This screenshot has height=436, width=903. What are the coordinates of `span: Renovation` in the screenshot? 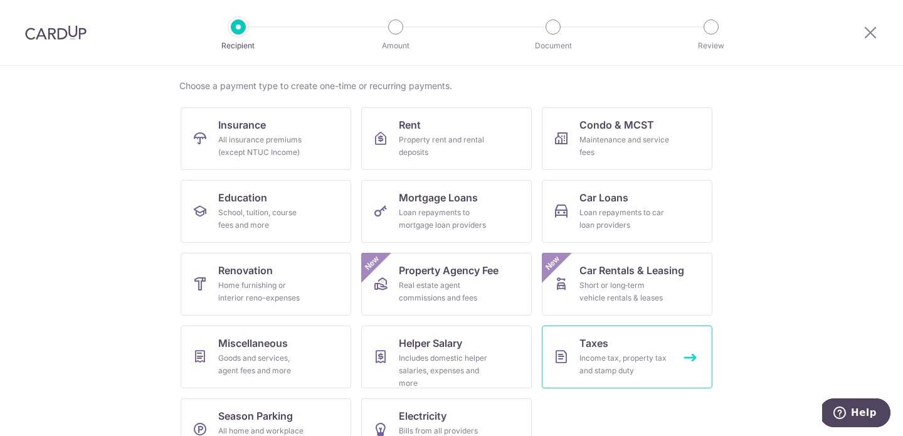 It's located at (245, 270).